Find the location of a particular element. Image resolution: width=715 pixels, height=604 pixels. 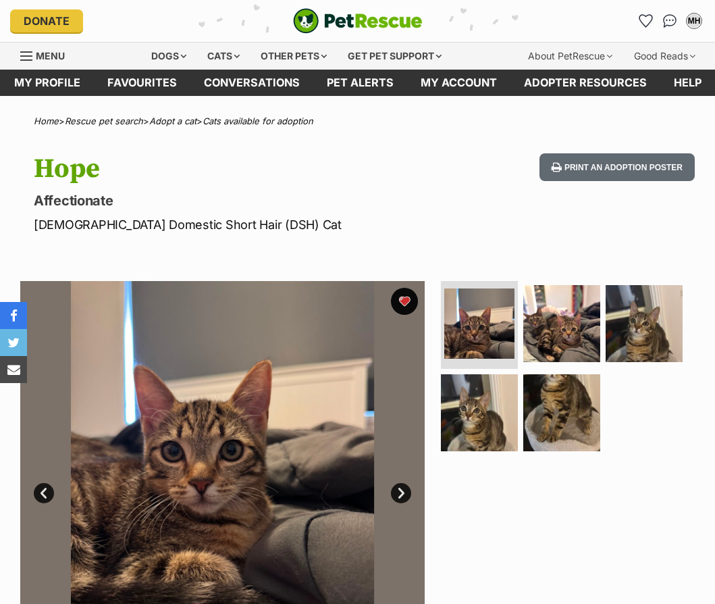

a: Adopt a cat is located at coordinates (173, 121).